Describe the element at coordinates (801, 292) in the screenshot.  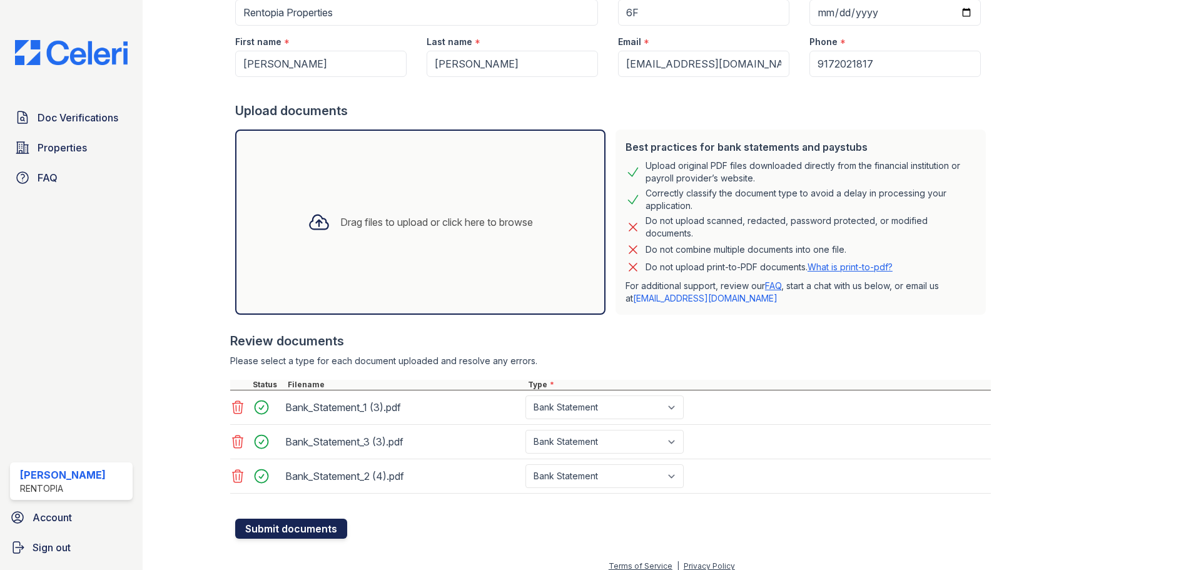
I see `p: For additional support, review our , start a chat with us below, or email us at` at that location.